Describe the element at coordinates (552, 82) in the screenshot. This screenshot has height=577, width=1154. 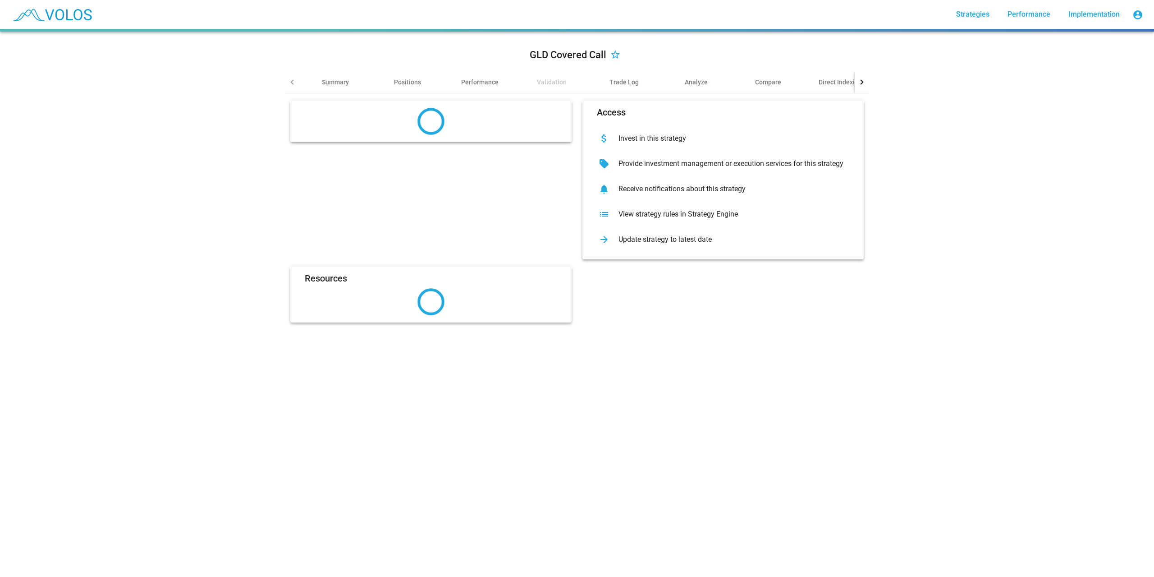
I see `div: Validation` at that location.